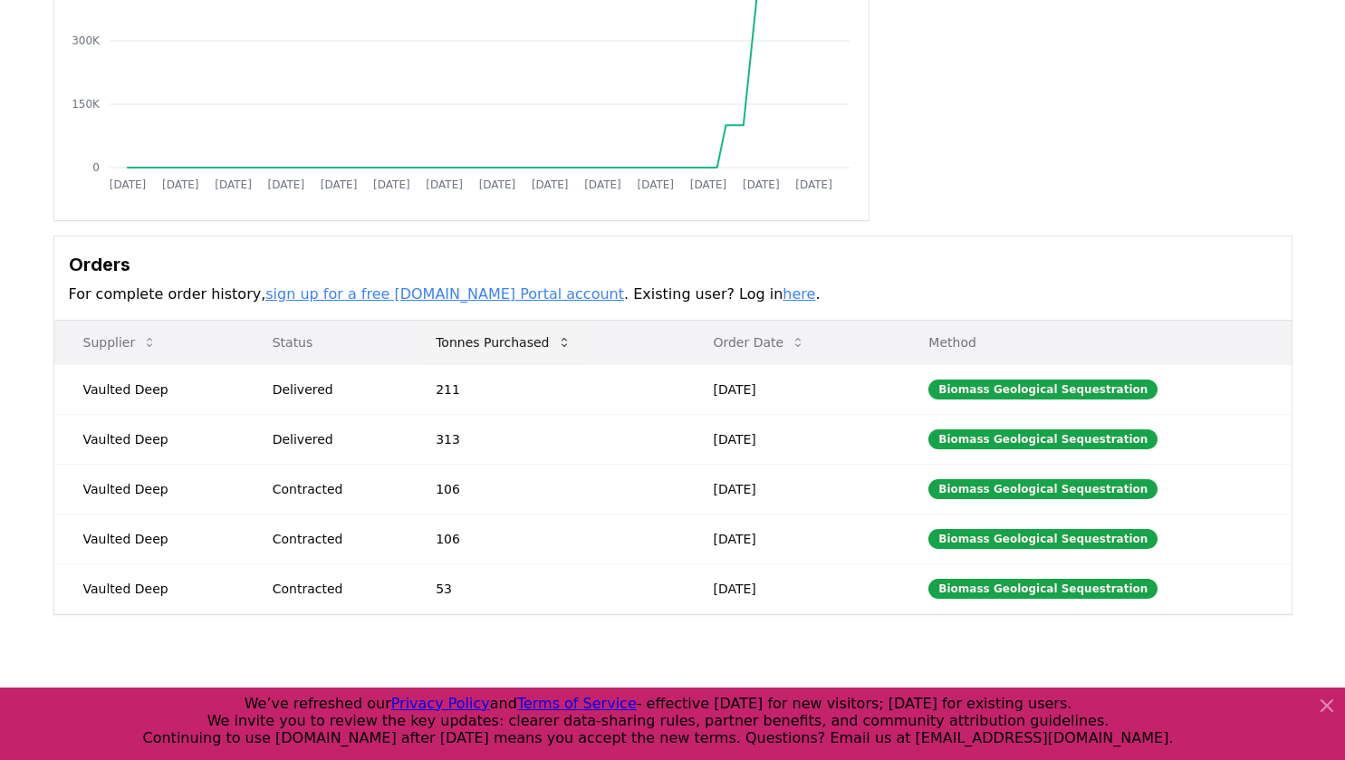 This screenshot has width=1345, height=760. Describe the element at coordinates (503, 342) in the screenshot. I see `button: Tonnes Purchased` at that location.